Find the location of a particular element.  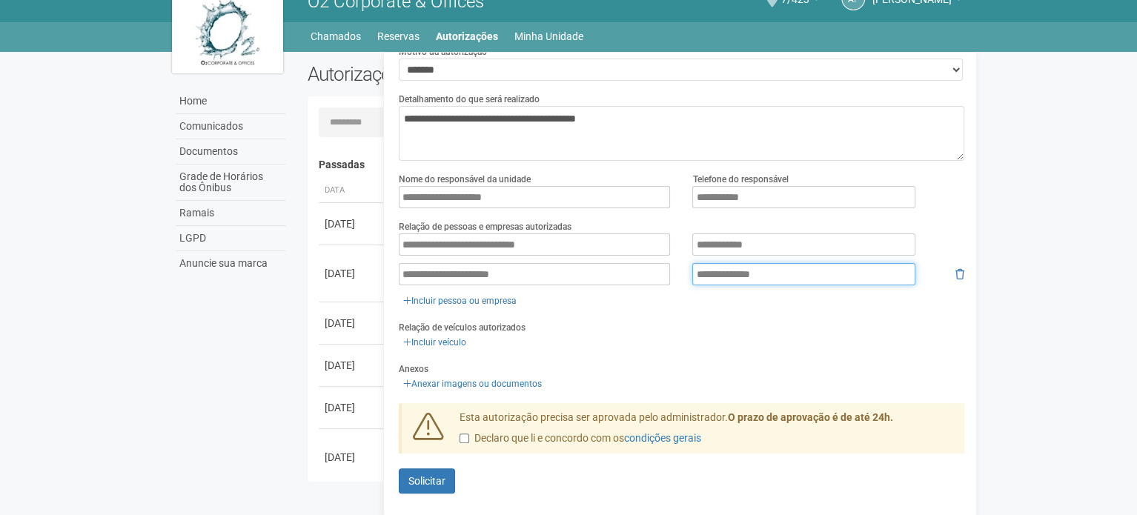

a: Anuncie sua marca is located at coordinates (231, 263).